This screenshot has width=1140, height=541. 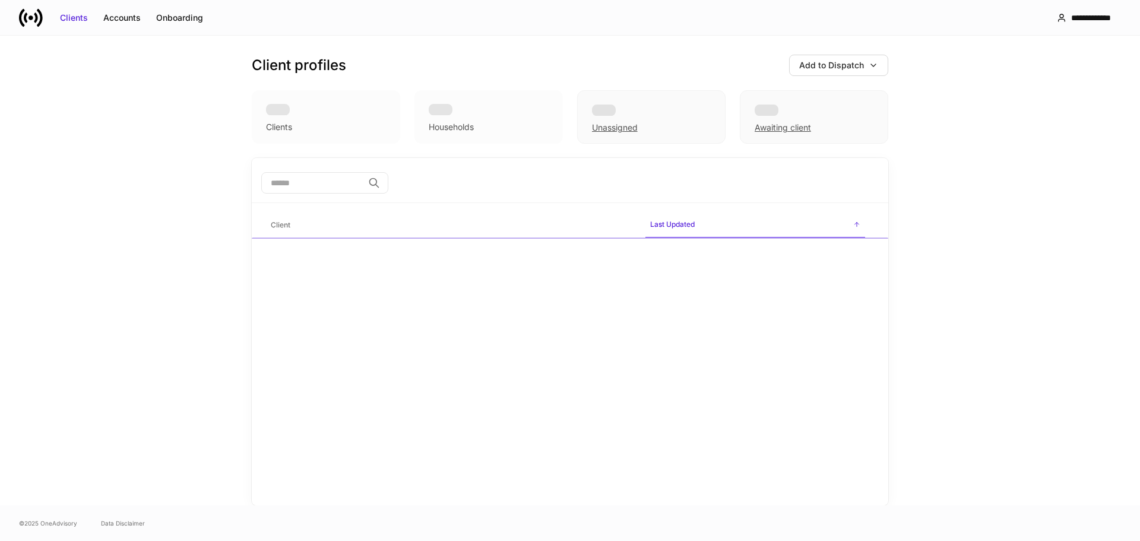 I want to click on button: Add to Dispatch, so click(x=838, y=65).